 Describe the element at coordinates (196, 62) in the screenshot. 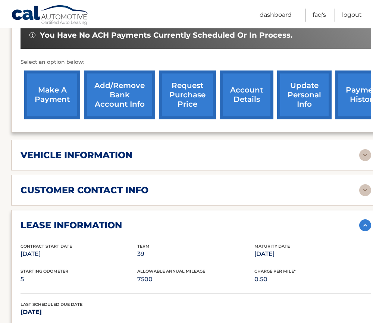

I see `p: Select an option below:` at that location.